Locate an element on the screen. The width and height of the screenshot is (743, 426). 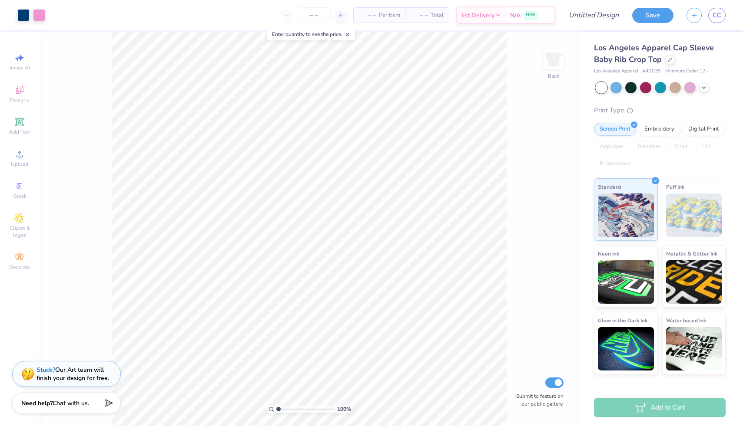
span: Total is located at coordinates (437, 15).